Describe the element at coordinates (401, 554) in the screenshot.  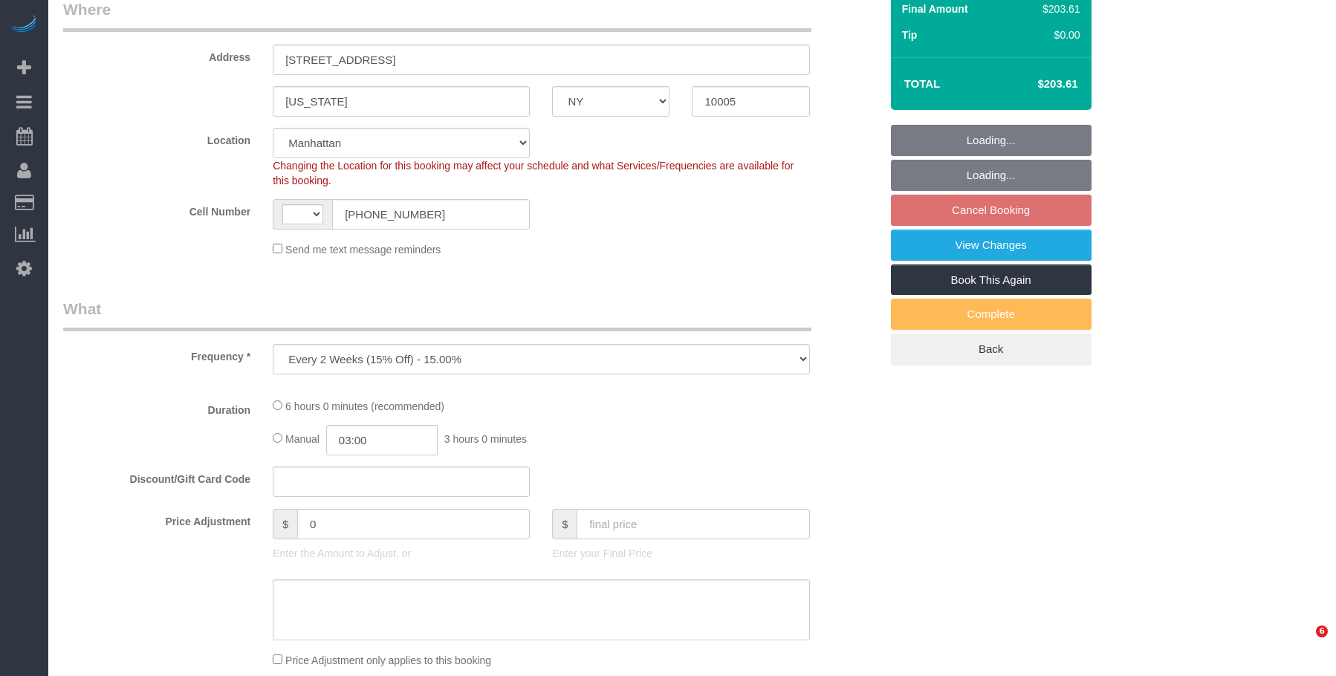
I see `p: Enter the Amount to Adjust, or` at that location.